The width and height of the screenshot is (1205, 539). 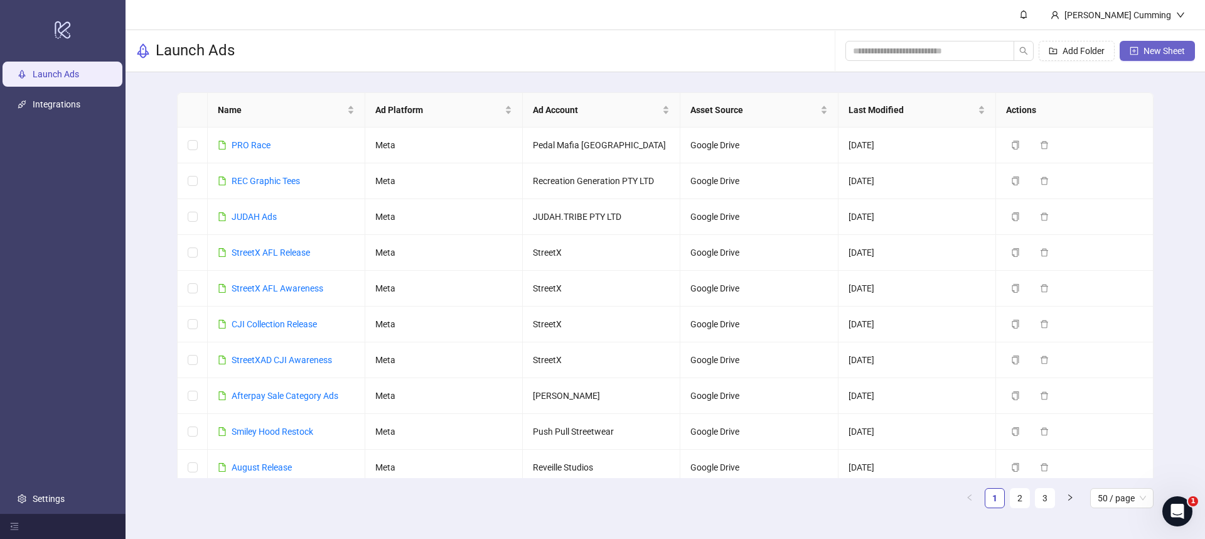 What do you see at coordinates (285, 396) in the screenshot?
I see `a: Afterpay Sale Category Ads` at bounding box center [285, 396].